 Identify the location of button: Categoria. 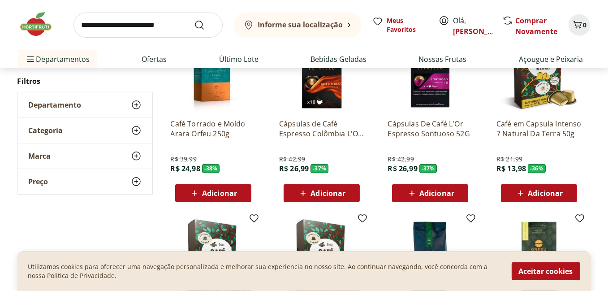
(85, 130).